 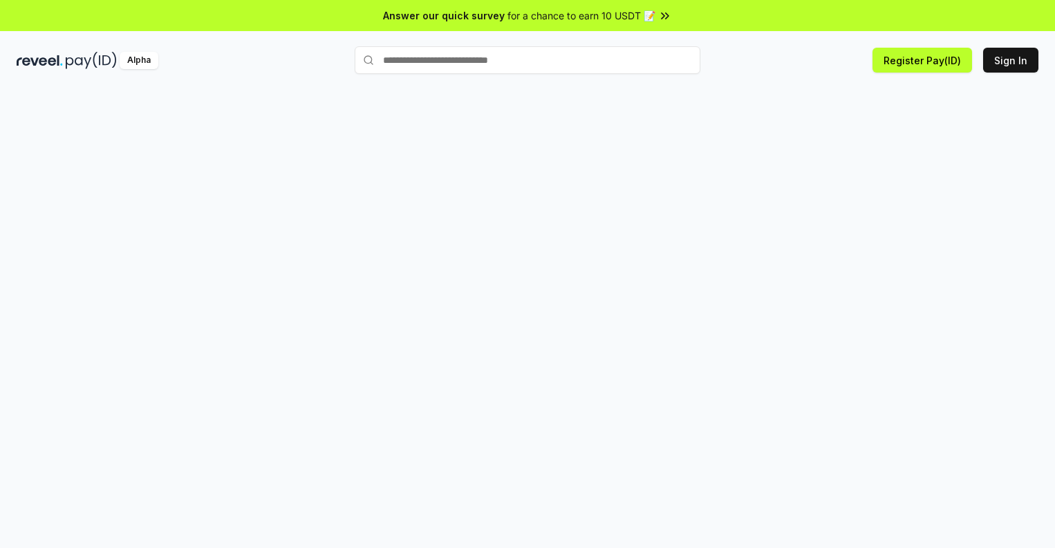 What do you see at coordinates (1011, 60) in the screenshot?
I see `button: Sign In` at bounding box center [1011, 60].